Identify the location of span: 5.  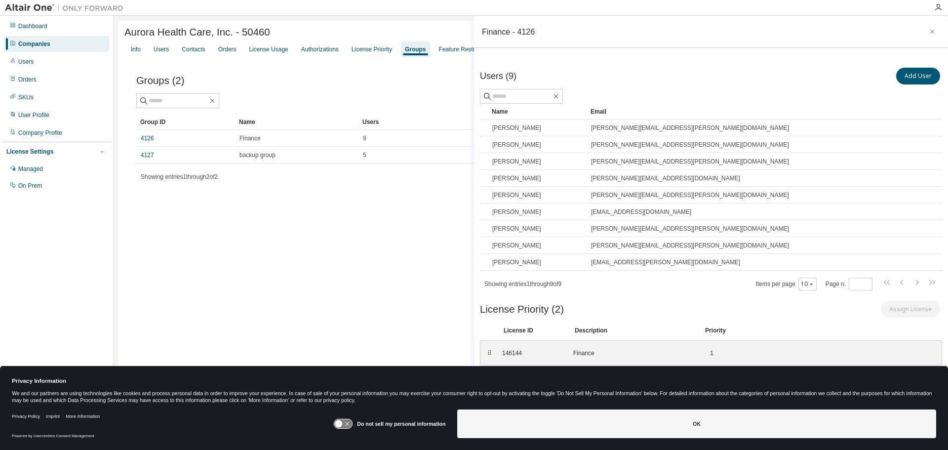
(364, 155).